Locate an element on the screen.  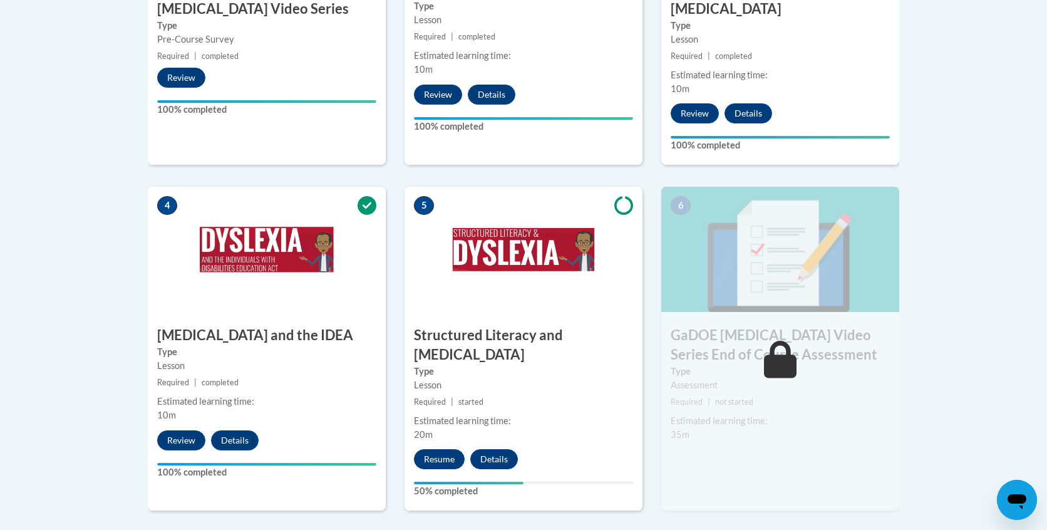
button: Resume is located at coordinates (439, 459).